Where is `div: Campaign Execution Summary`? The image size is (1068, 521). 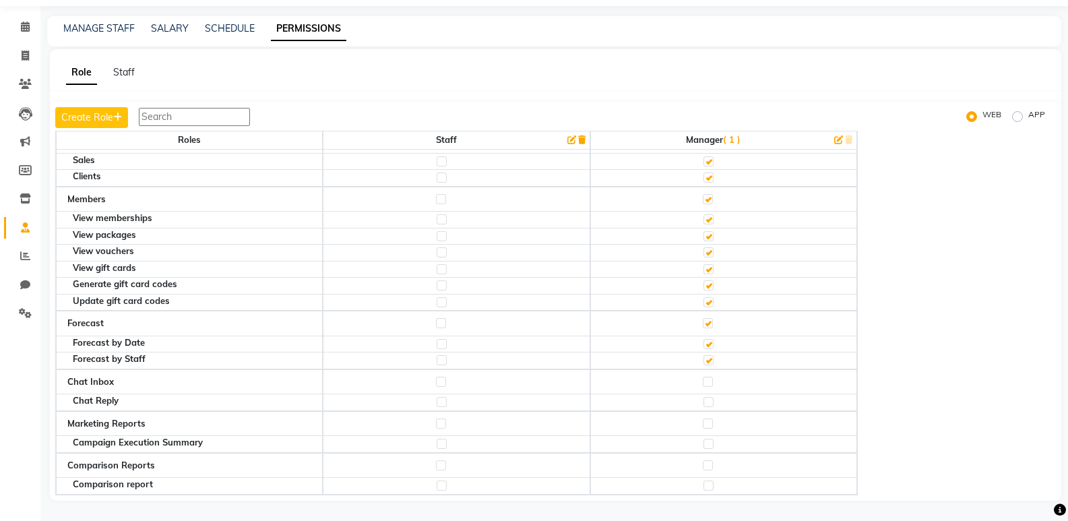
div: Campaign Execution Summary is located at coordinates (197, 442).